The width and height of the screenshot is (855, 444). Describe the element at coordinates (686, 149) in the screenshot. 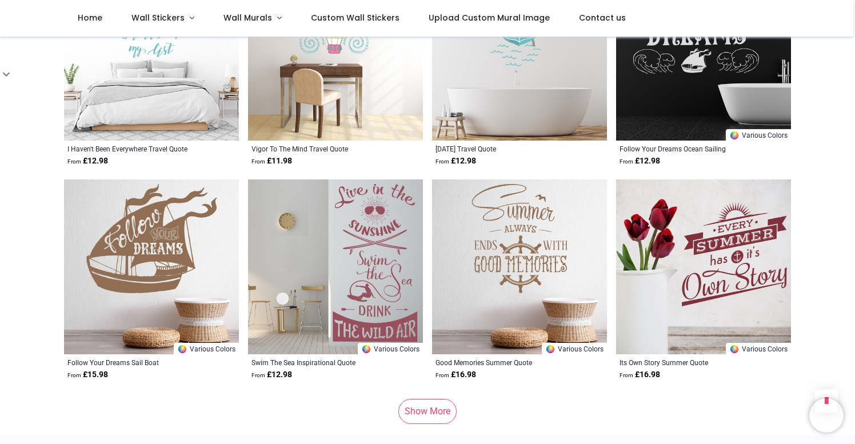

I see `a: Follow Your Dreams Ocean Sailing` at that location.